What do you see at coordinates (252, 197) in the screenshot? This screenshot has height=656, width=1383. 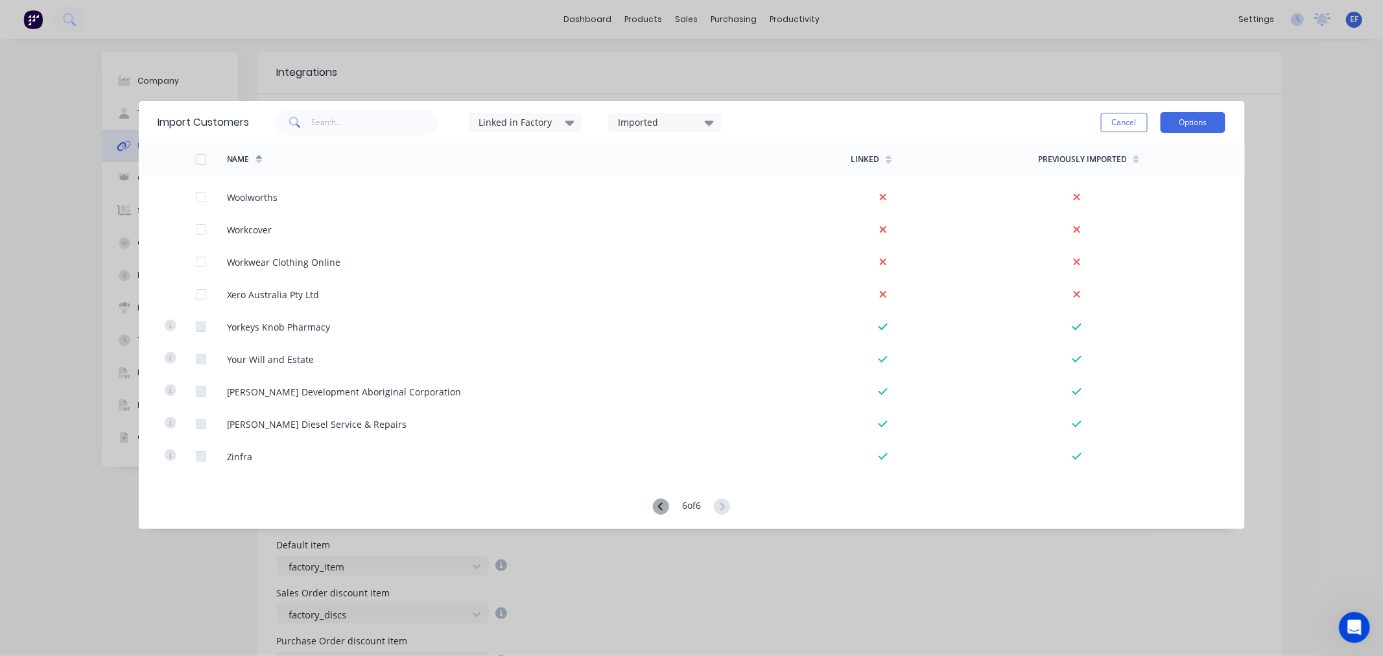 I see `div: Woolworths` at bounding box center [252, 197].